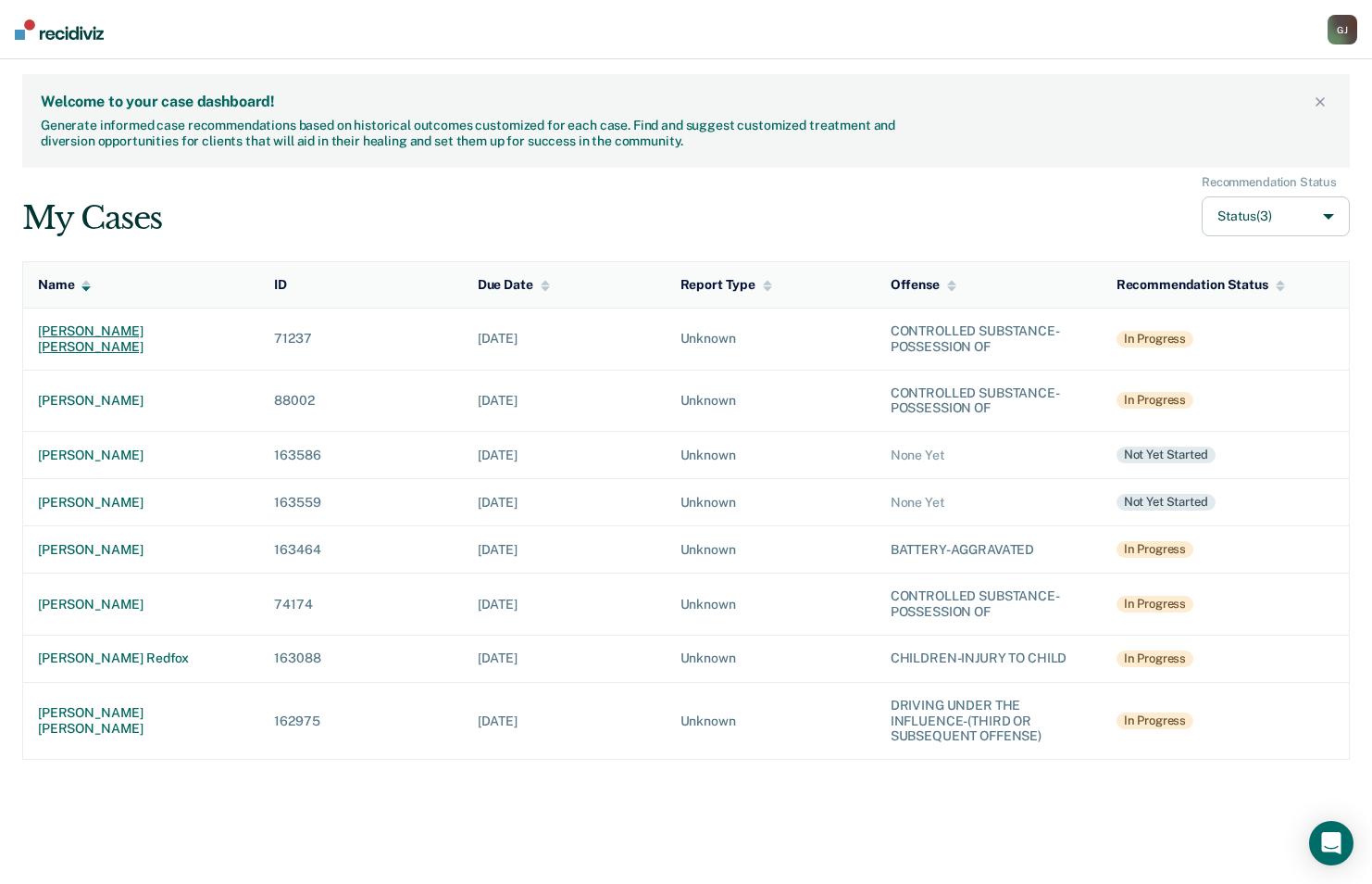 The width and height of the screenshot is (1372, 884). Describe the element at coordinates (1331, 842) in the screenshot. I see `div: Open Intercom Messenger` at that location.